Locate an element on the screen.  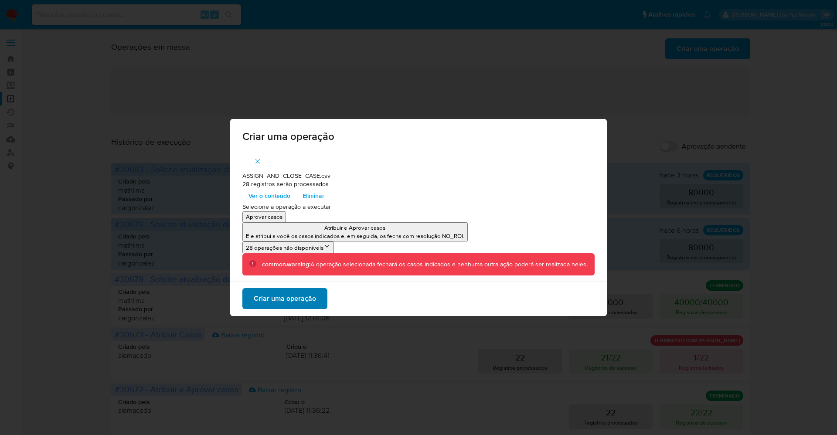
p: Atribuir e Aprovar casos is located at coordinates (355, 228).